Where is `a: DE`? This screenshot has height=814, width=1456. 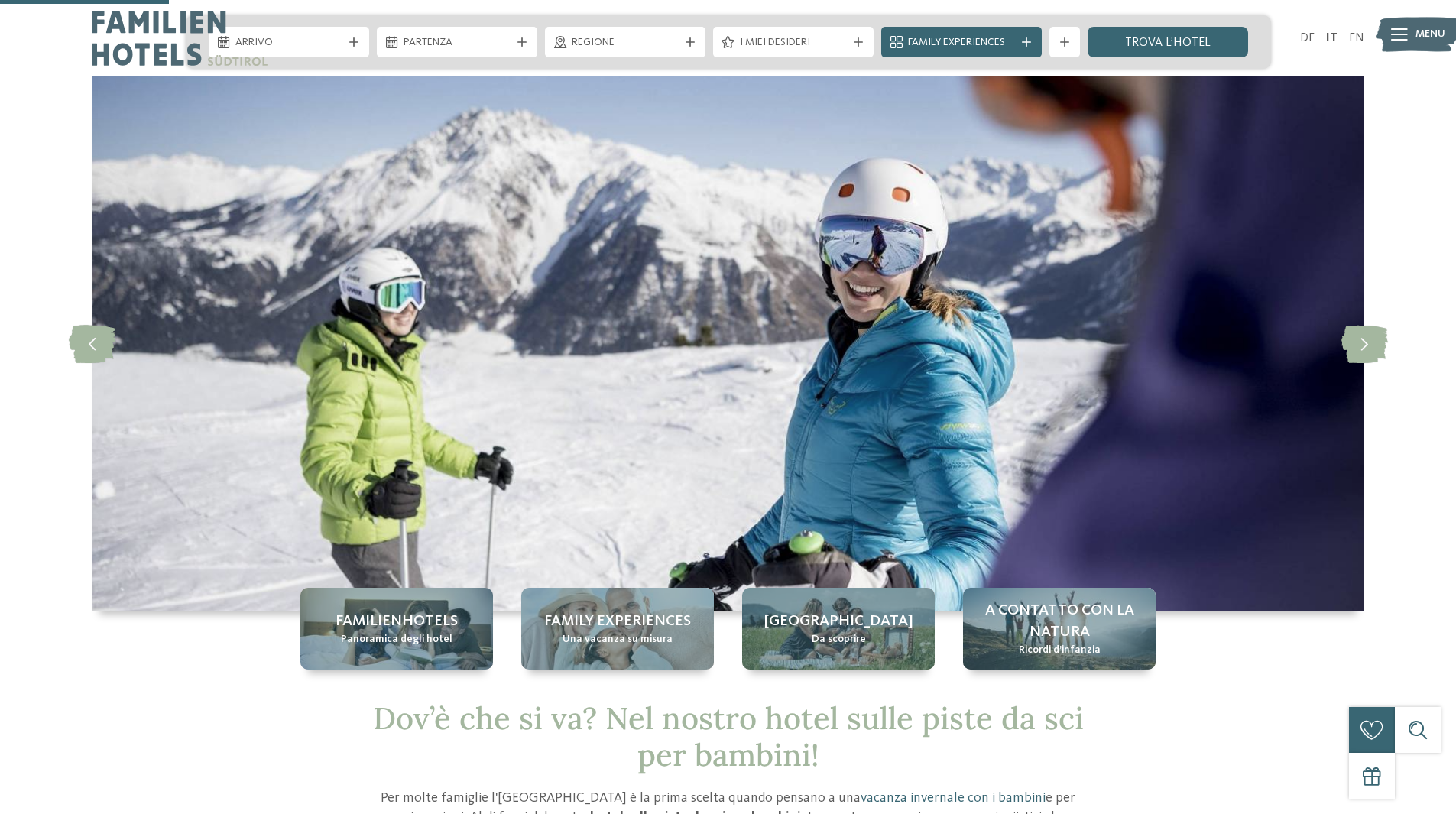 a: DE is located at coordinates (1307, 38).